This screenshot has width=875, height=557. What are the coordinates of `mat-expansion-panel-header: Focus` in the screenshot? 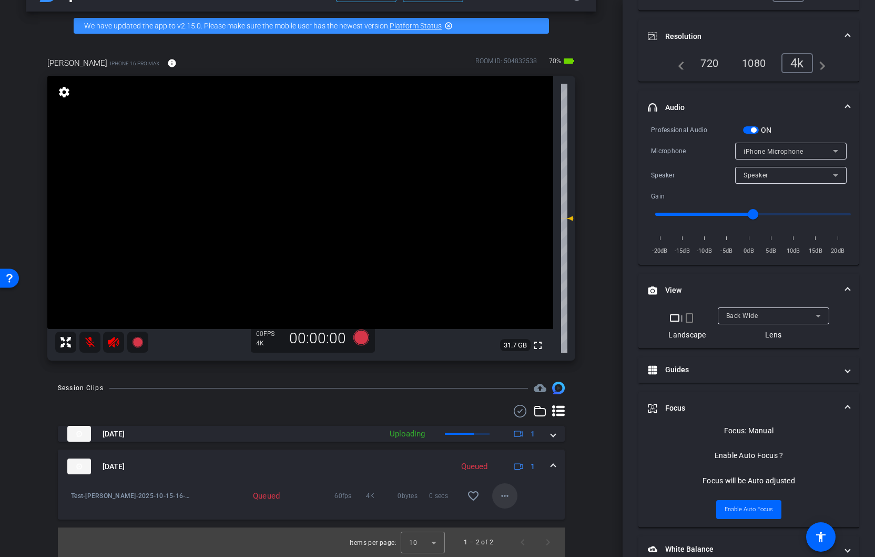 It's located at (749, 408).